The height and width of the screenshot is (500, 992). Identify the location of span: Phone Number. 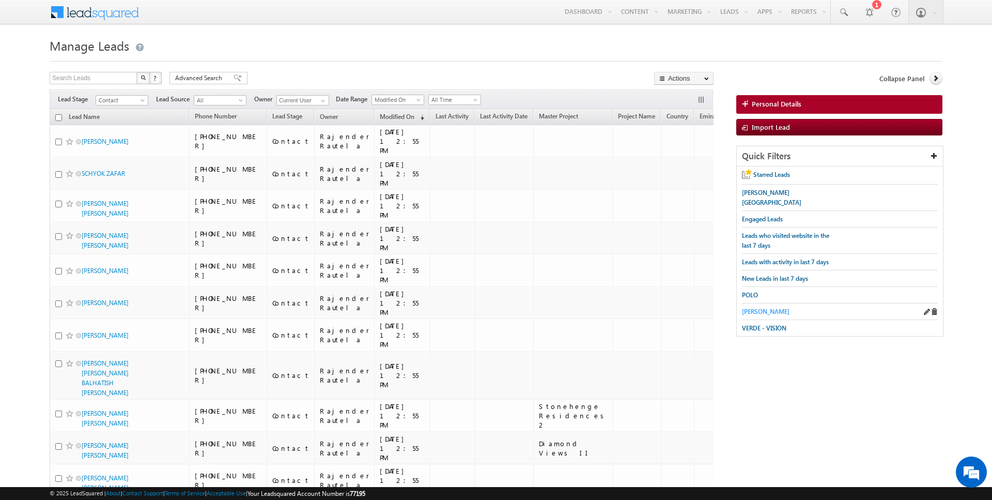
(215, 116).